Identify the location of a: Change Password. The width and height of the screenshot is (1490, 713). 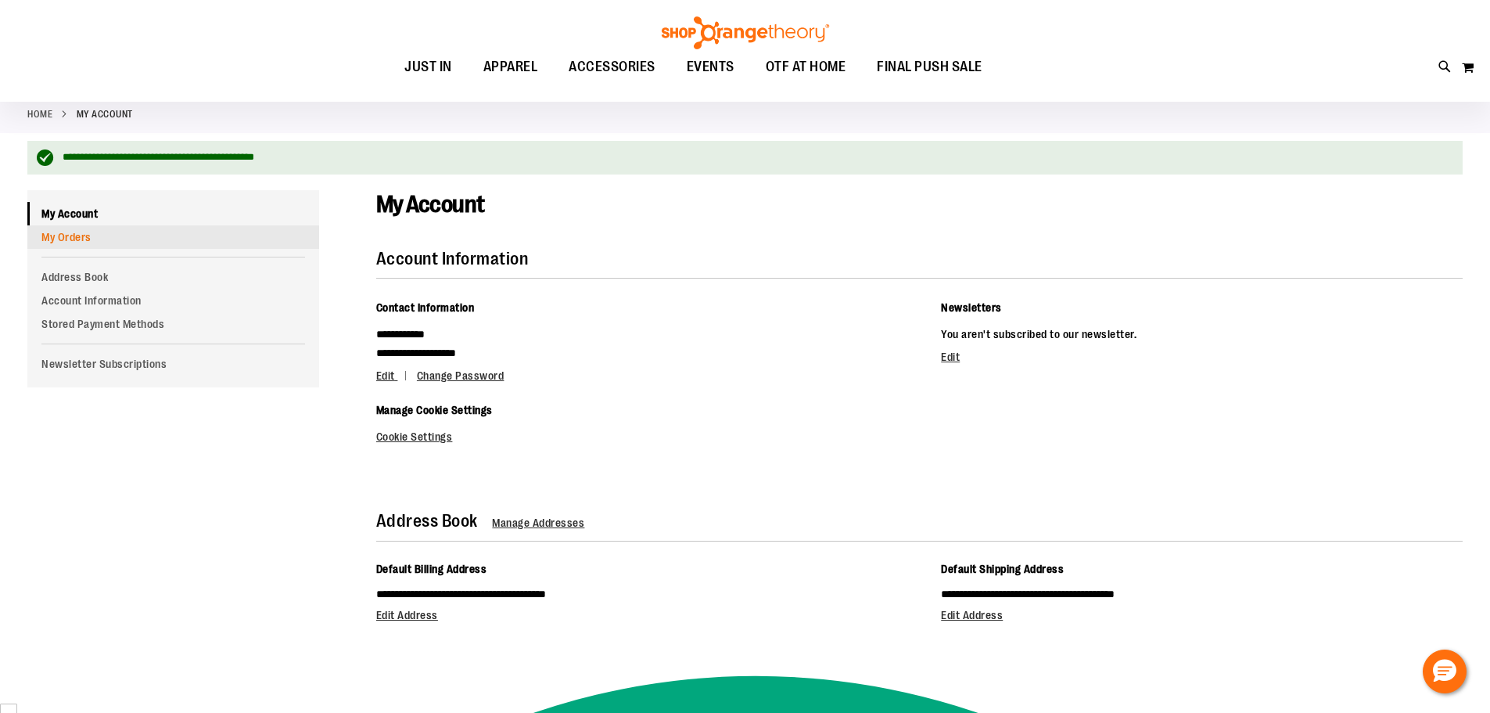
(461, 376).